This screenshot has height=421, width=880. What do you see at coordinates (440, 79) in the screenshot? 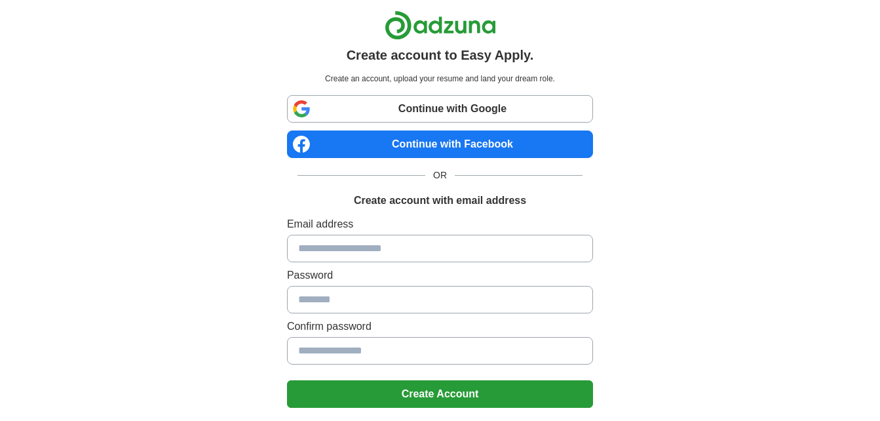
I see `p: Create an account, upload your resume and land your dream role.` at bounding box center [440, 79].